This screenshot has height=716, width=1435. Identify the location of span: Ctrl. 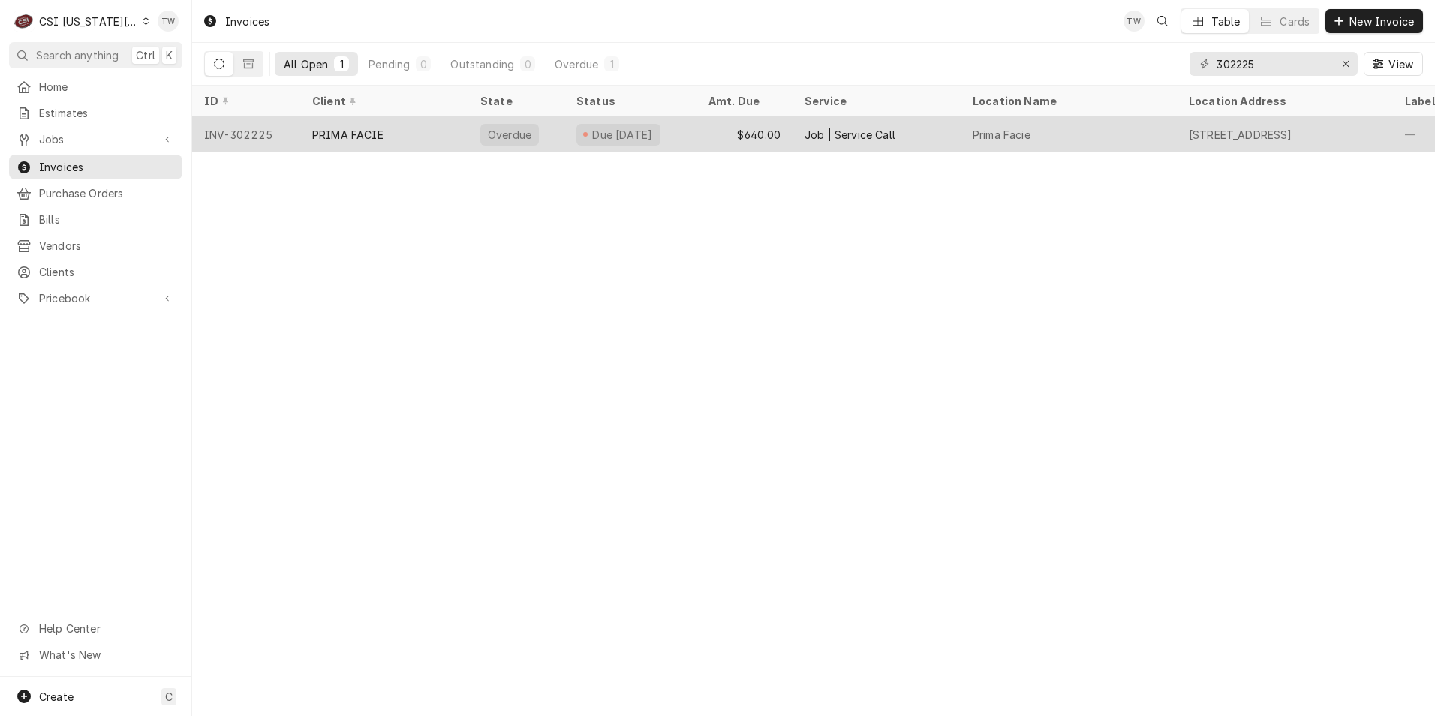
(146, 55).